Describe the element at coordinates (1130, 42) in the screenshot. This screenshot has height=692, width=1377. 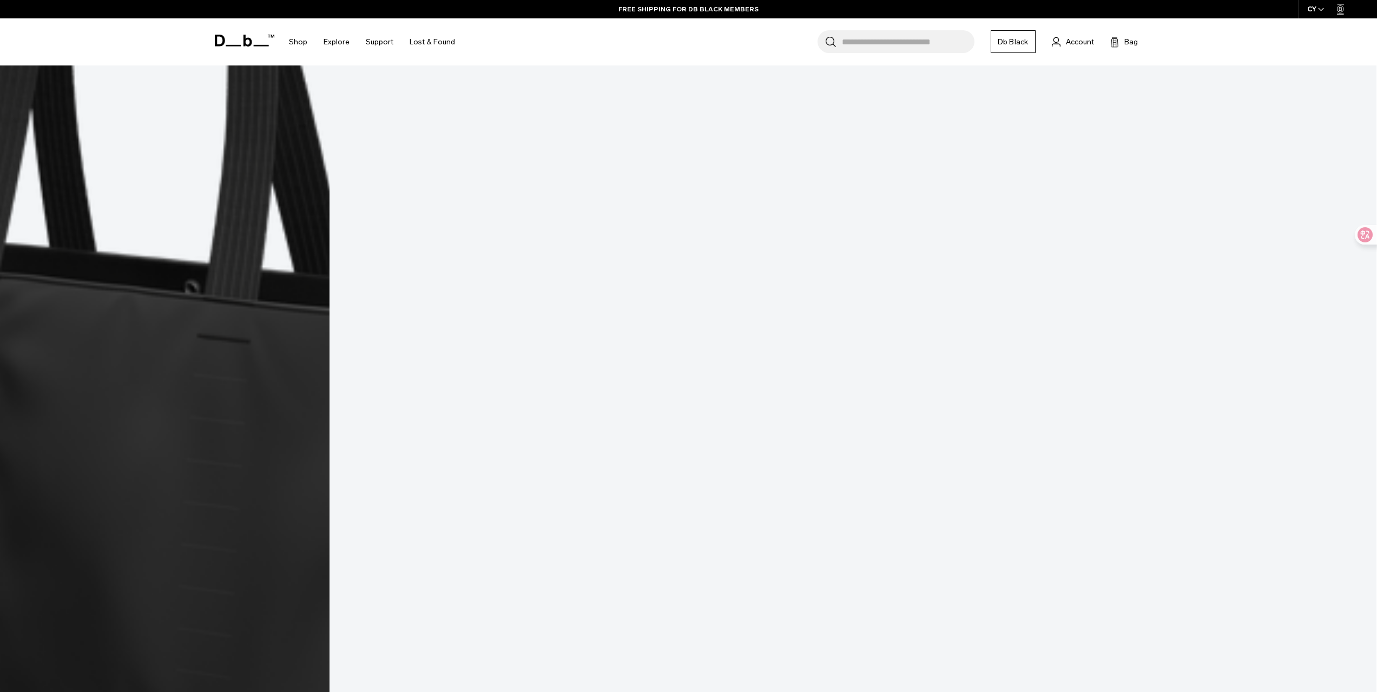
I see `span: Bag` at that location.